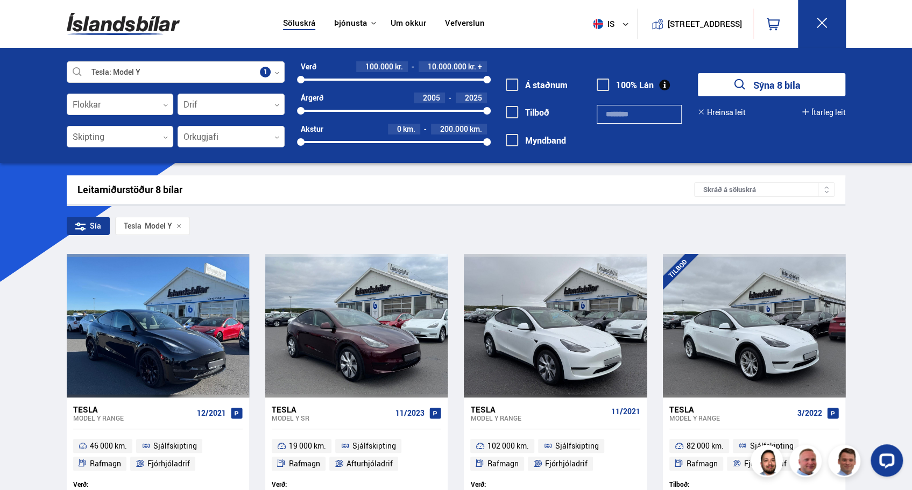 The width and height of the screenshot is (912, 490). I want to click on div: Skráð á söluskrá, so click(764, 189).